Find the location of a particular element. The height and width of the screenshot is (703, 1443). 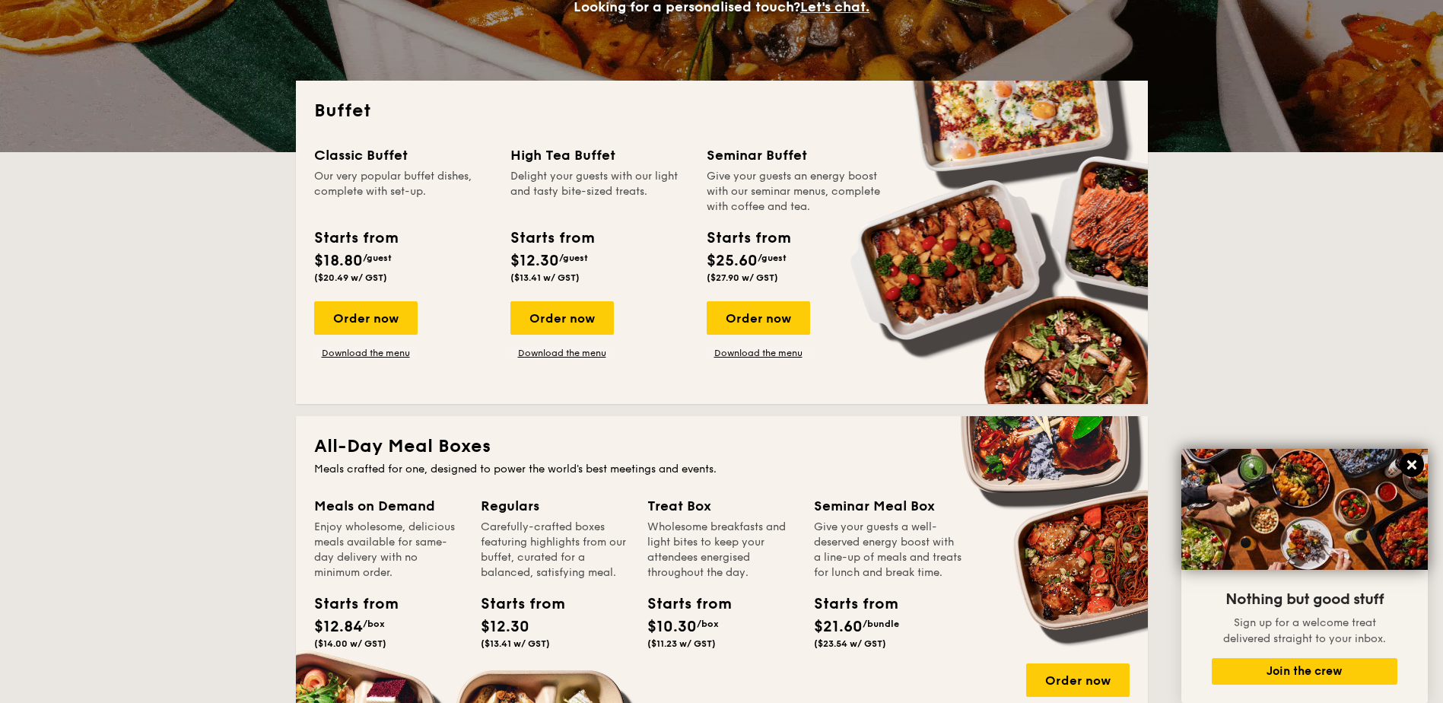

h2: Buffet is located at coordinates (722, 111).